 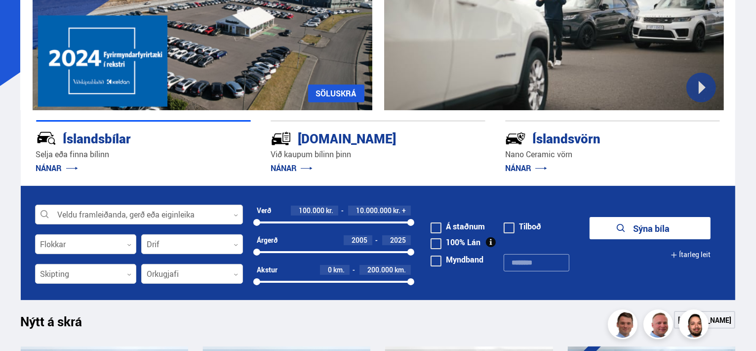 What do you see at coordinates (516, 138) in the screenshot?
I see `img: -Svtn6bYgwAsiwNX.svg` at bounding box center [516, 138].